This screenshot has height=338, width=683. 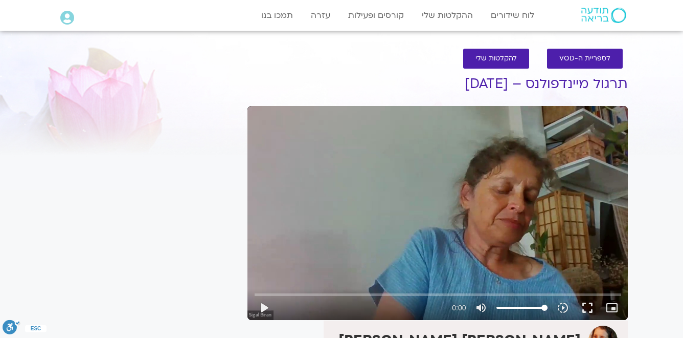 What do you see at coordinates (321, 15) in the screenshot?
I see `a: עזרה` at bounding box center [321, 15].